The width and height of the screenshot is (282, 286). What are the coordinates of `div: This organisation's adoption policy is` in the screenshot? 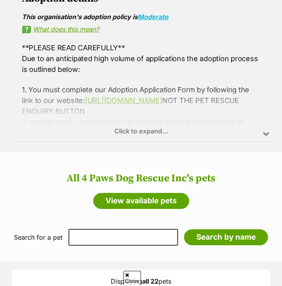 It's located at (141, 17).